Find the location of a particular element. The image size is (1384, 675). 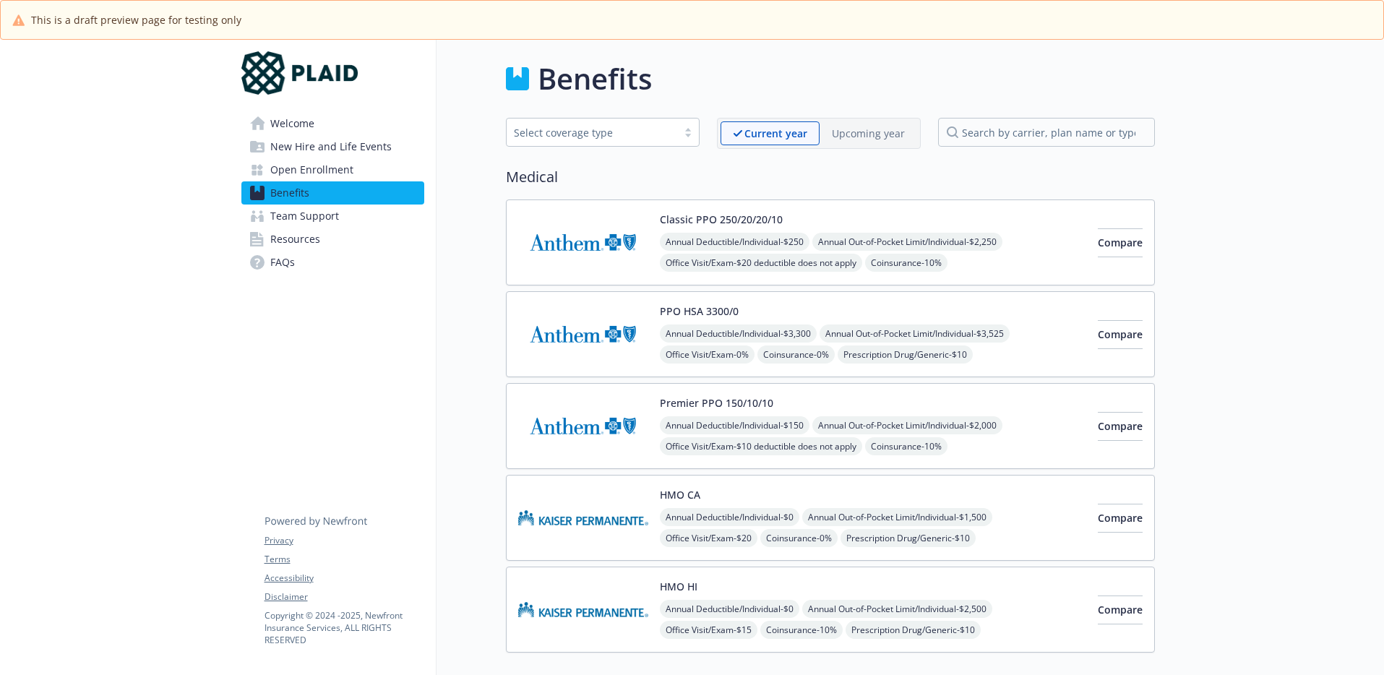

button: Classic PPO 250/20/20/10 is located at coordinates (721, 219).